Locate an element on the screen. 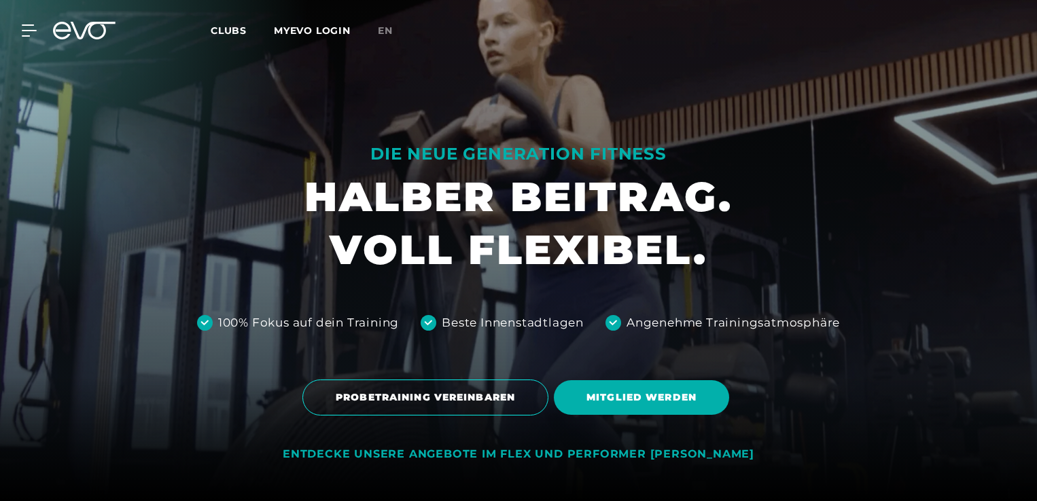 The image size is (1037, 501). a: MITGLIED WERDEN is located at coordinates (644, 397).